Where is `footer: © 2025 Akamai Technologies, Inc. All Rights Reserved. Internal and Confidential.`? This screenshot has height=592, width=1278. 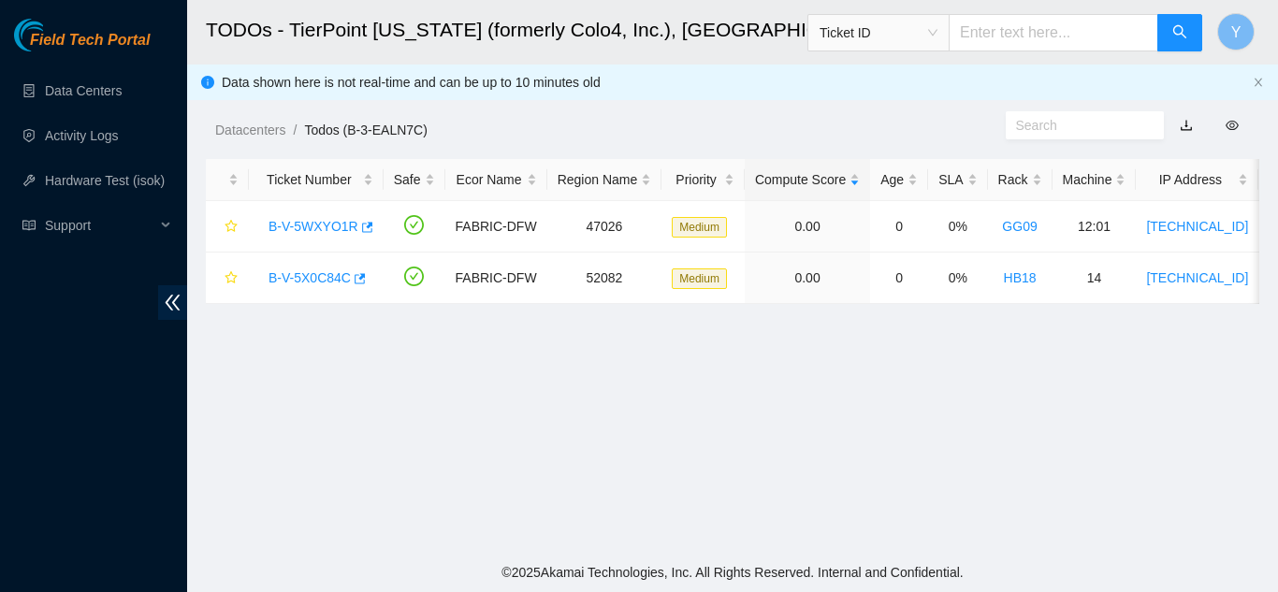
footer: © 2025 Akamai Technologies, Inc. All Rights Reserved. Internal and Confidential. is located at coordinates (733, 573).